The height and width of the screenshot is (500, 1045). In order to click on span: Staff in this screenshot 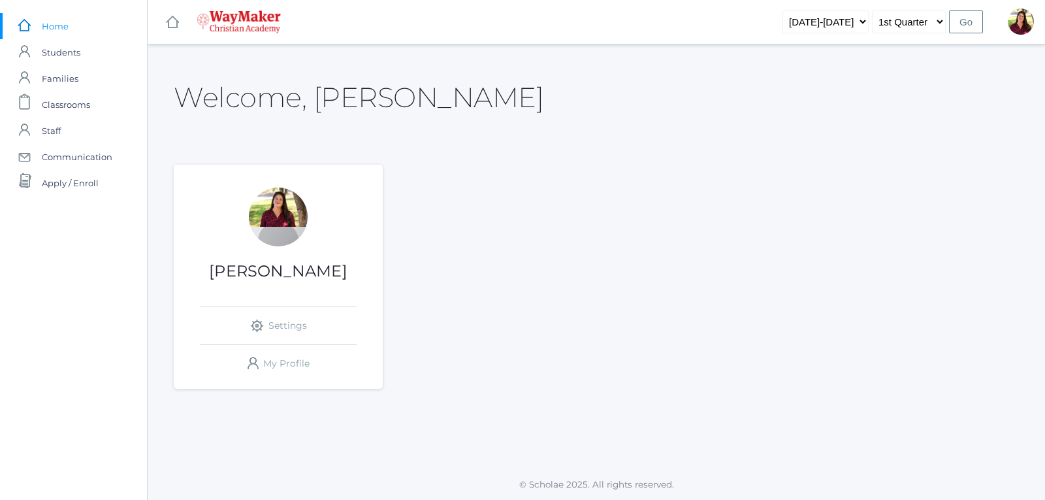, I will do `click(51, 131)`.